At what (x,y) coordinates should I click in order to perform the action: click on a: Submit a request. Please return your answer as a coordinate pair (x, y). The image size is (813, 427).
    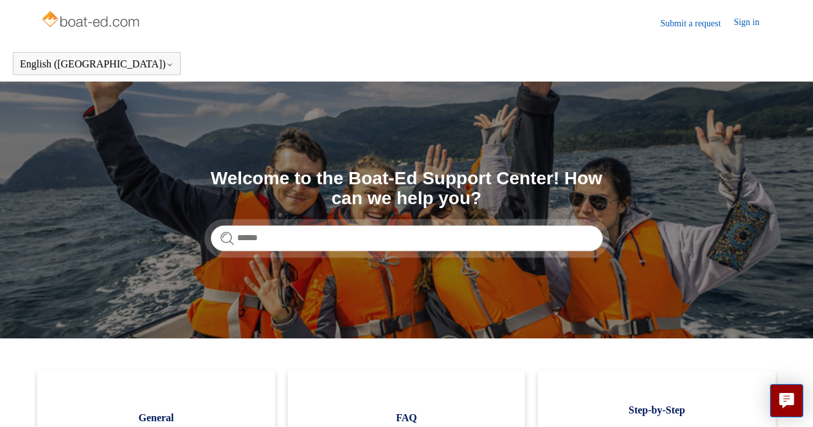
    Looking at the image, I should click on (697, 23).